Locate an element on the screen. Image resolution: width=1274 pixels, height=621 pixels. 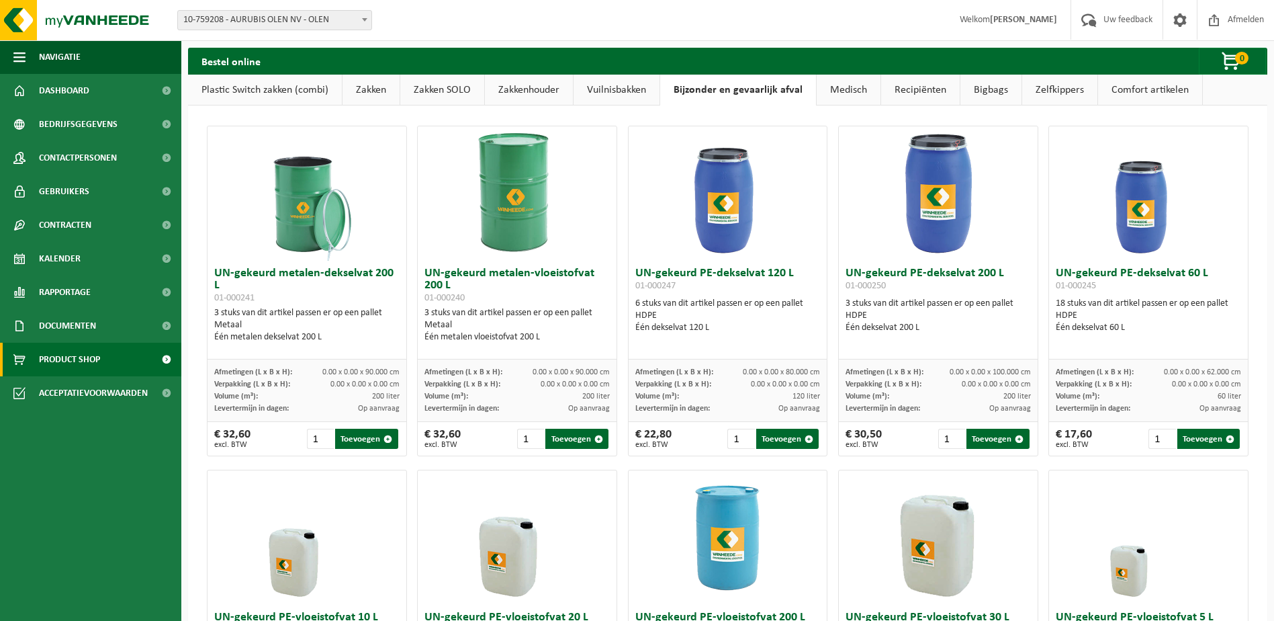
div: 6 stuks van dit artikel passen er op een pallet is located at coordinates (728, 316).